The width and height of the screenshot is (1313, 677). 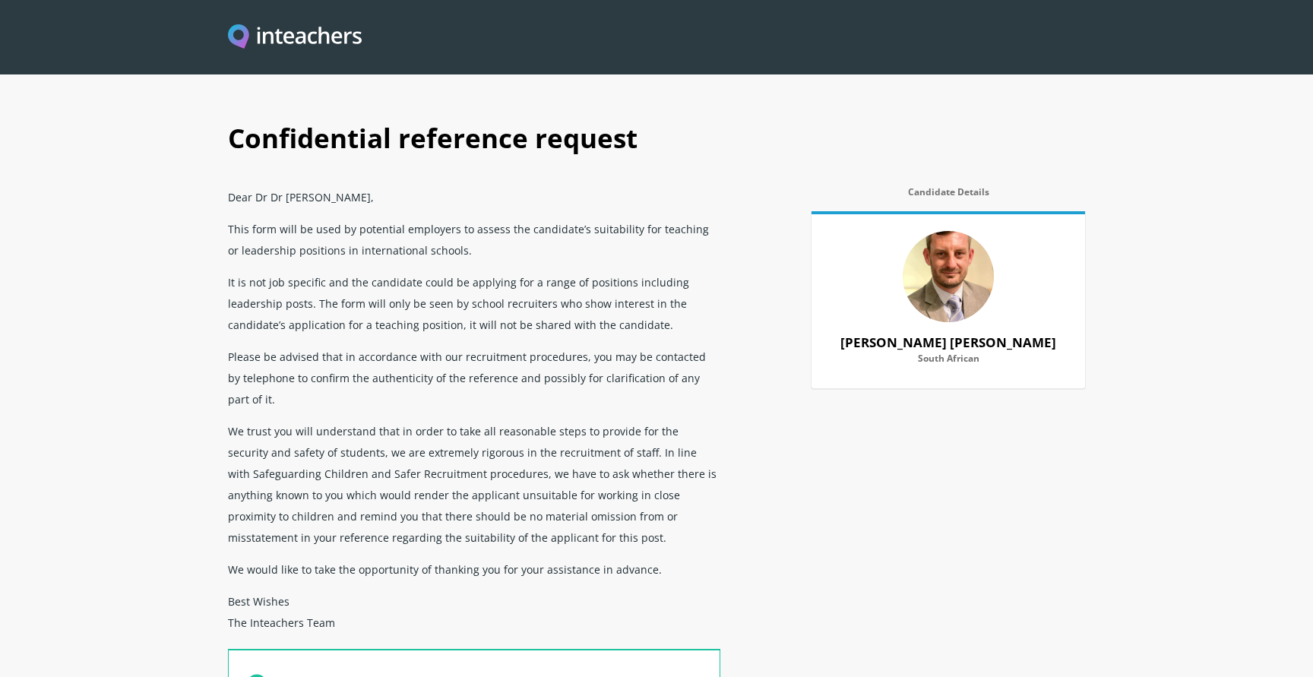 What do you see at coordinates (948, 197) in the screenshot?
I see `label: Candidate Details` at bounding box center [948, 197].